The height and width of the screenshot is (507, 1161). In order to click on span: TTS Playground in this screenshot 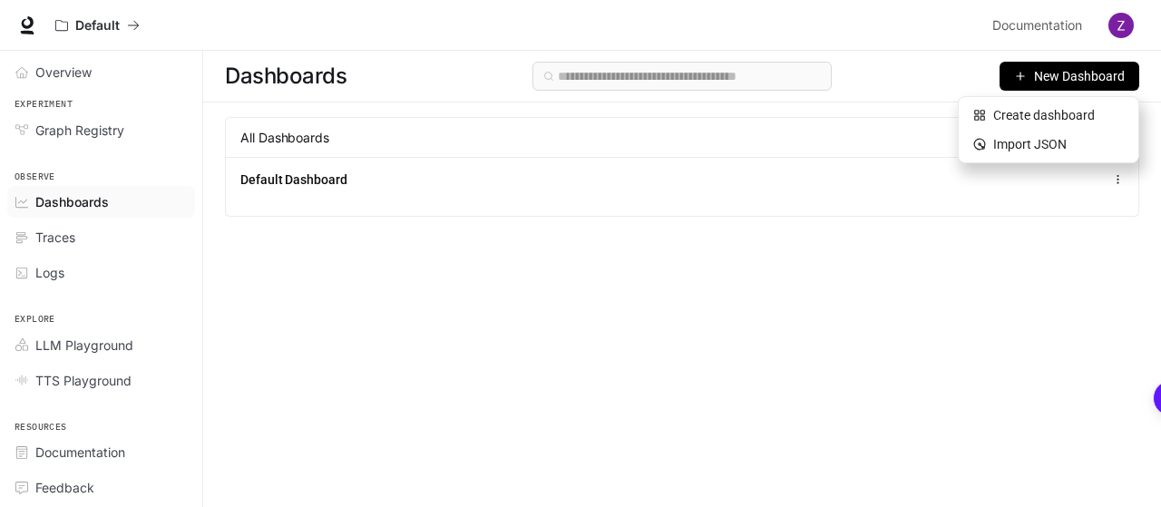, I will do `click(83, 380)`.